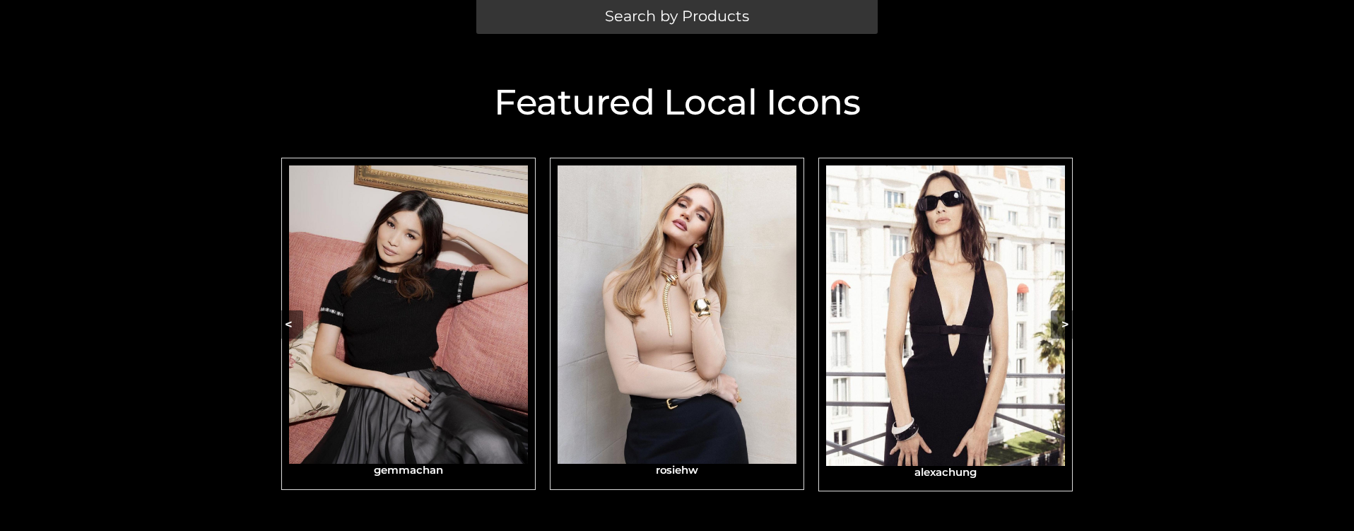  Describe the element at coordinates (677, 324) in the screenshot. I see `a: rosiehwrosiehw` at that location.